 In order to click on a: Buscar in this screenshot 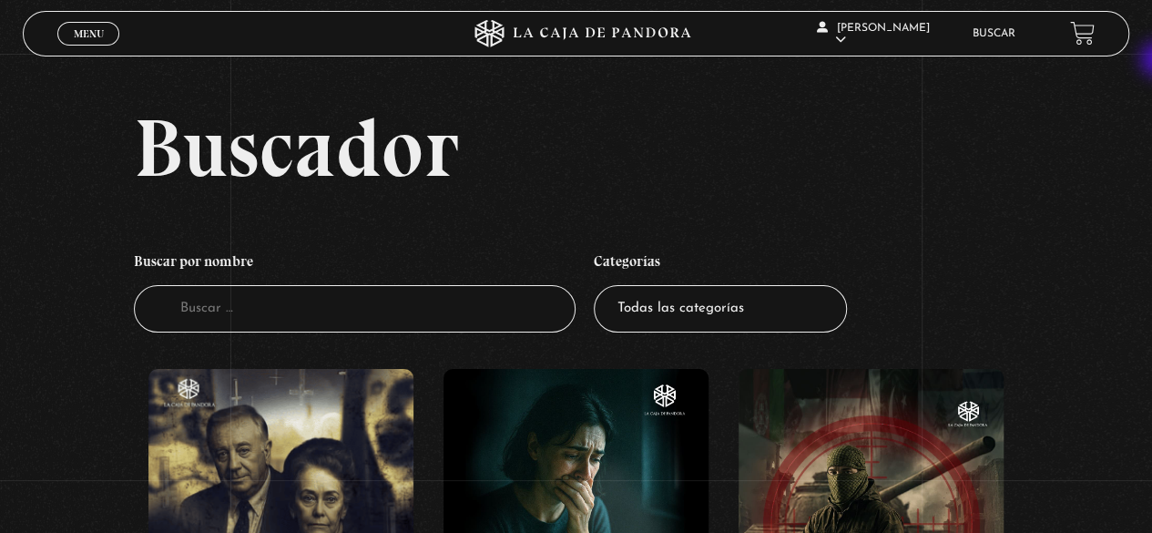, I will do `click(994, 34)`.